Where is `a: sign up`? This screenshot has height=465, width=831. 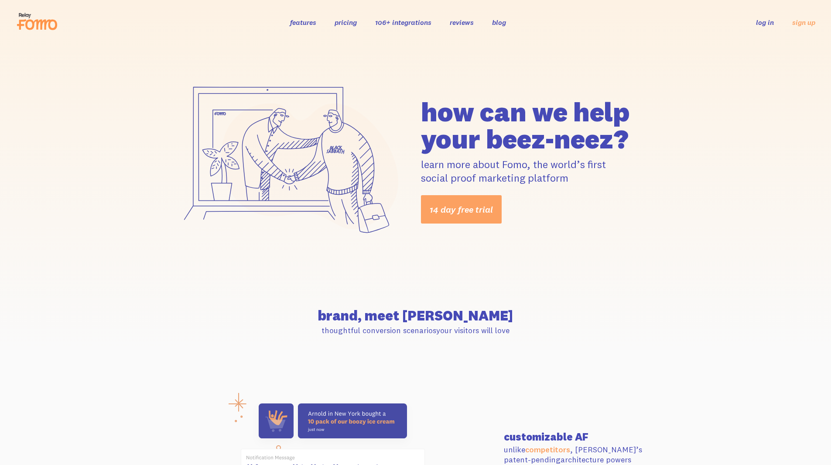
a: sign up is located at coordinates (804, 22).